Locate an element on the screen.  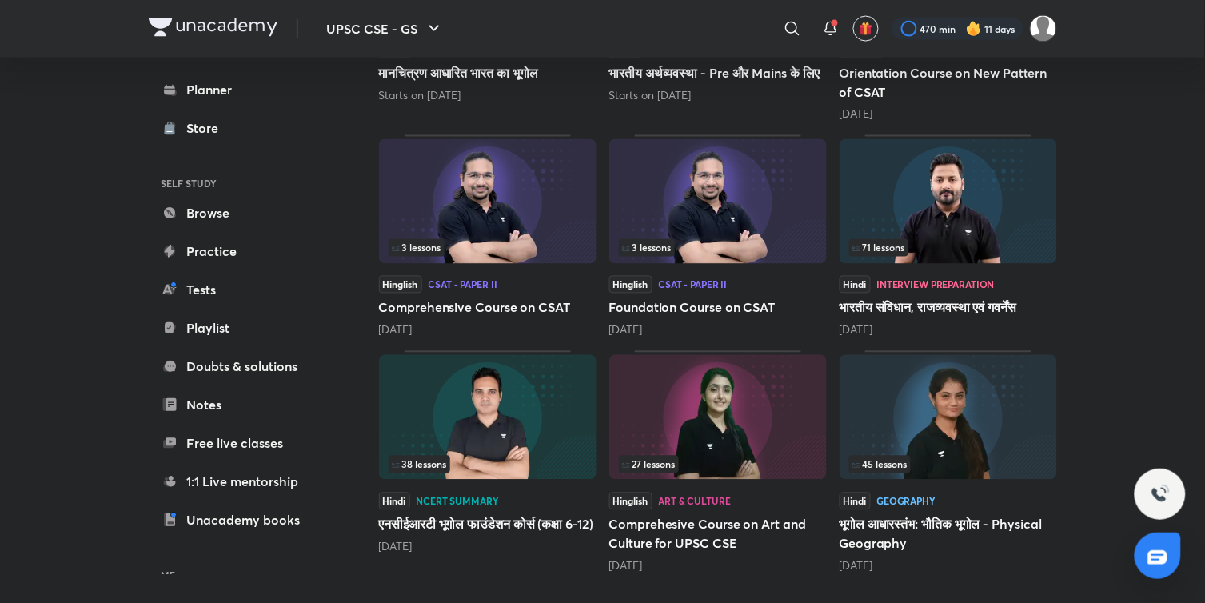
a: Unacademy books is located at coordinates (241, 520).